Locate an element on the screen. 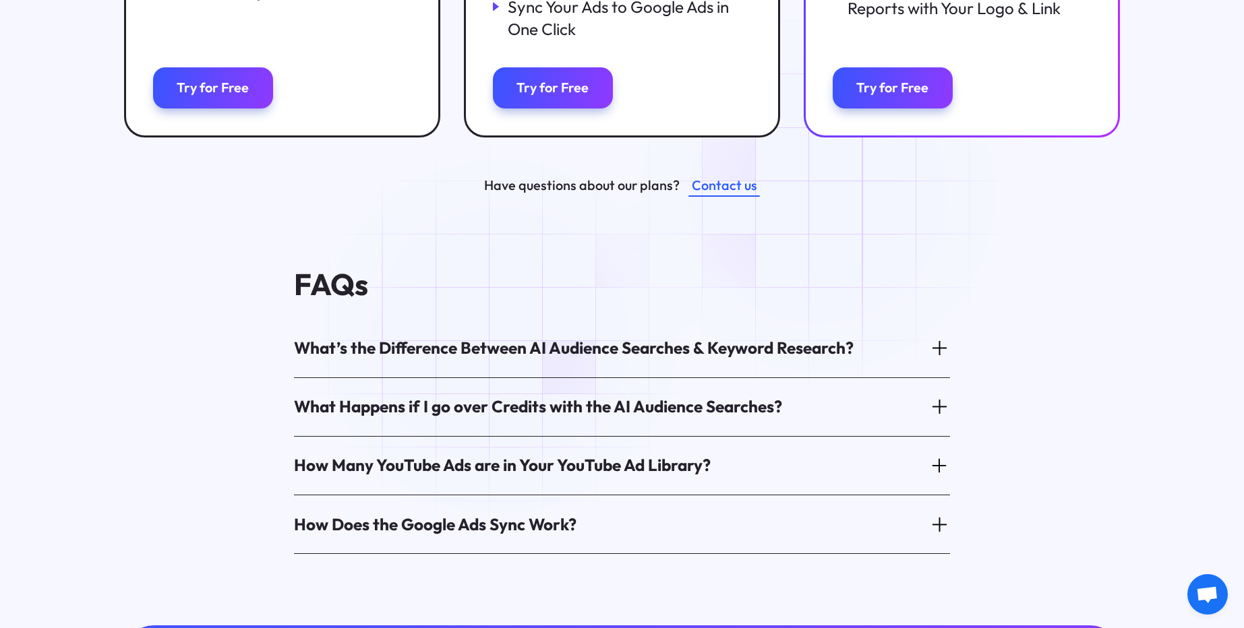 Image resolution: width=1244 pixels, height=628 pixels. a: Contact us is located at coordinates (724, 185).